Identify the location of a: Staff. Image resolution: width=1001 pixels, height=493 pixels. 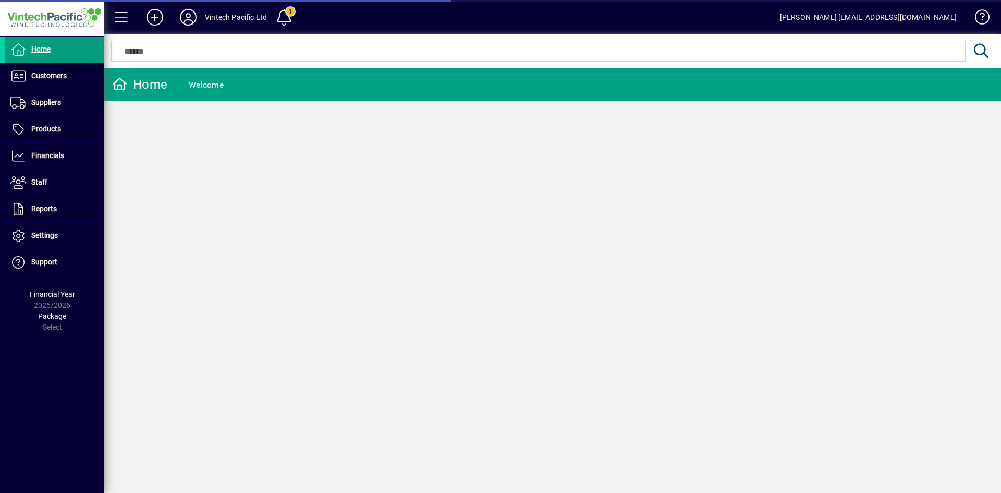
(55, 183).